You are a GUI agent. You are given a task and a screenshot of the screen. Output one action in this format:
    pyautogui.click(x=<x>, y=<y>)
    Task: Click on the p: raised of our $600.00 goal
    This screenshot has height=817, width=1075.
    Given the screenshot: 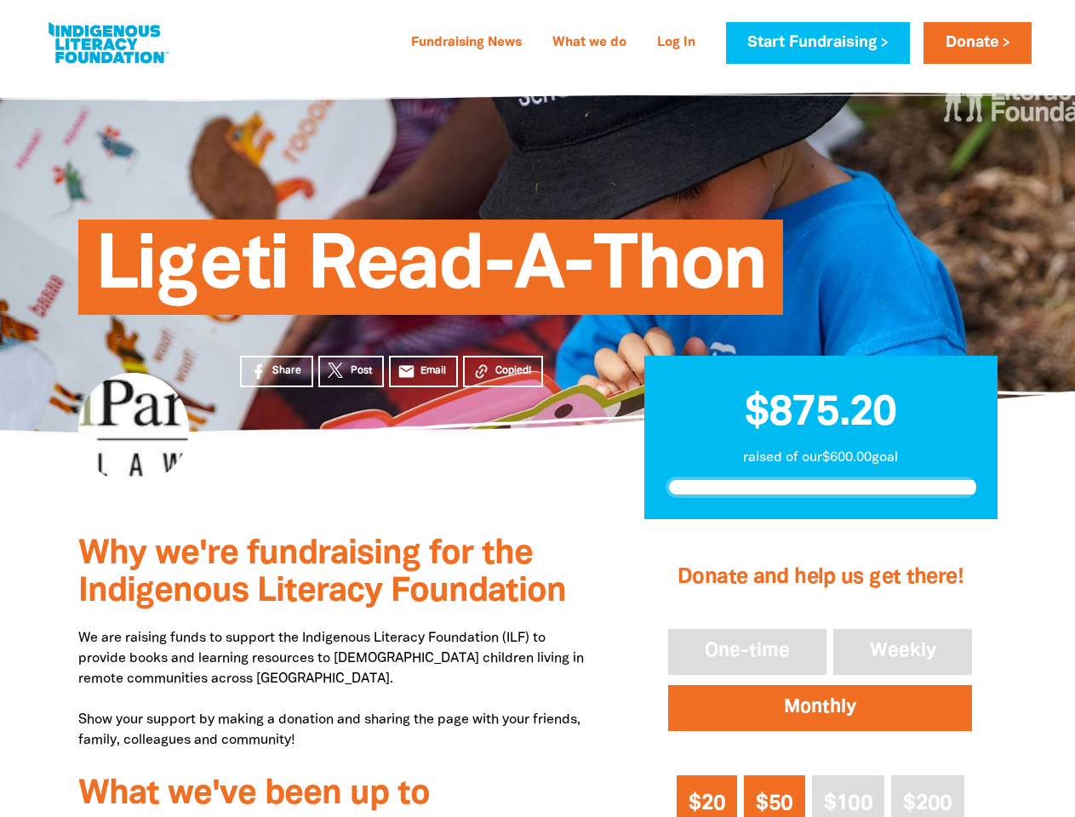 What is the action you would take?
    pyautogui.click(x=821, y=458)
    